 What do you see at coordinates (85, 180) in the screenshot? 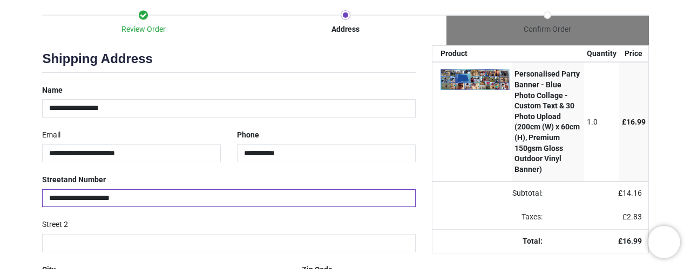
I see `span: and Number` at bounding box center [85, 180].